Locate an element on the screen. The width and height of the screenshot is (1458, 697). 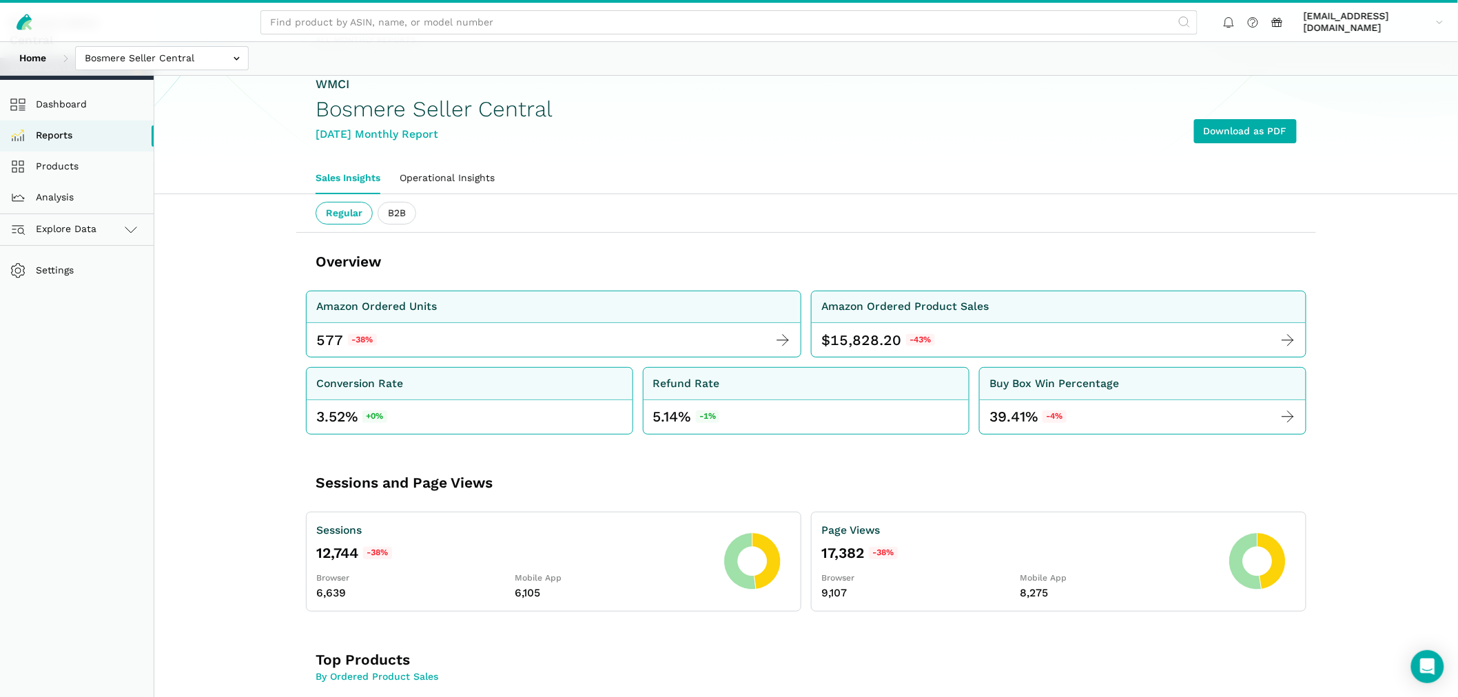
div: 577 is located at coordinates (329, 340).